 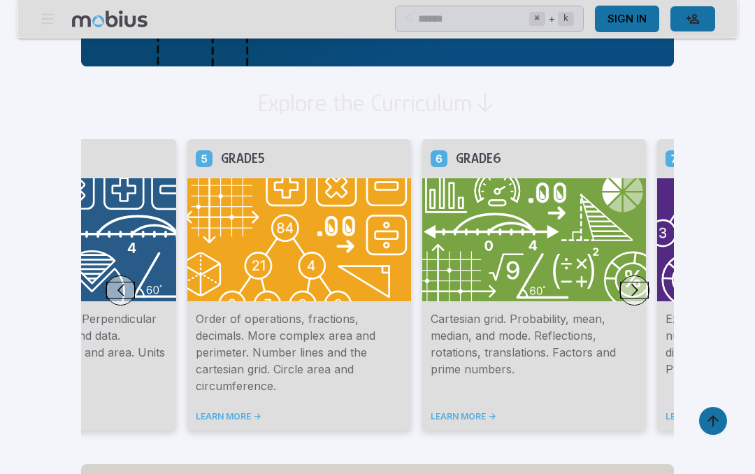 I want to click on h2: Explore the Curriculum, so click(x=365, y=103).